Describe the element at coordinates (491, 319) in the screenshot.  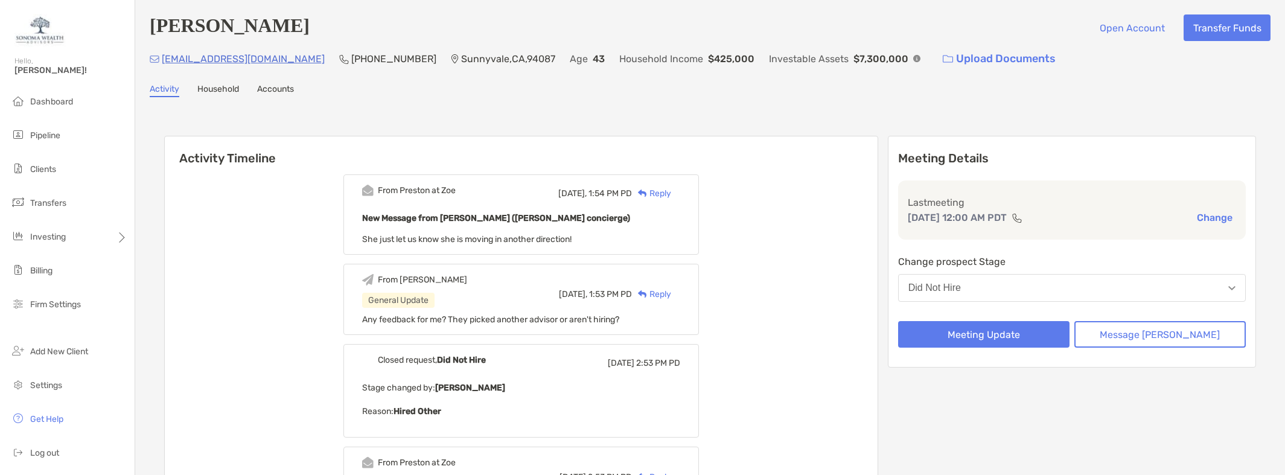
I see `span: Any feedback for me? They picked another advisor or aren't hiring?` at that location.